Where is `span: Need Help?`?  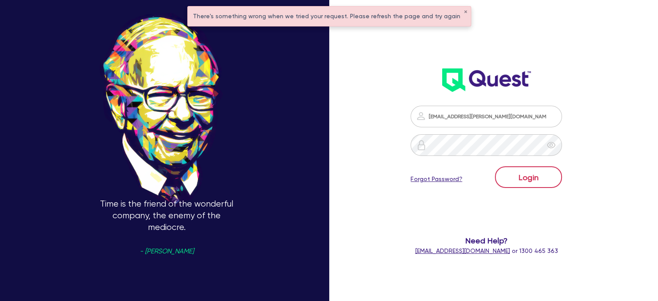
span: Need Help? is located at coordinates (486, 240).